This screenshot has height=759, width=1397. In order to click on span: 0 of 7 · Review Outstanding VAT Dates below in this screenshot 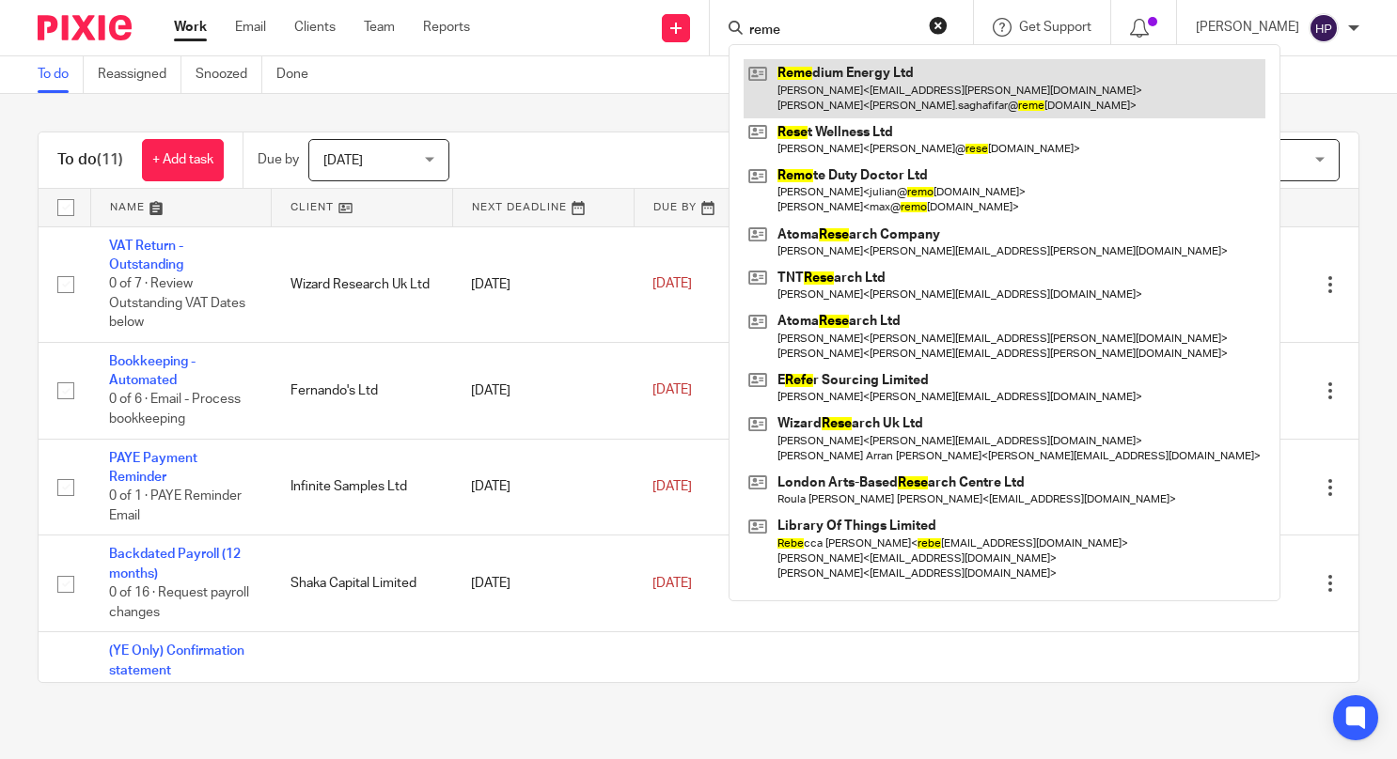, I will do `click(177, 303)`.